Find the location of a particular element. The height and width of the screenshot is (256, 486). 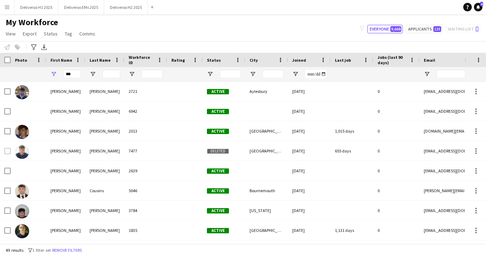

span: Photo is located at coordinates (21, 60).